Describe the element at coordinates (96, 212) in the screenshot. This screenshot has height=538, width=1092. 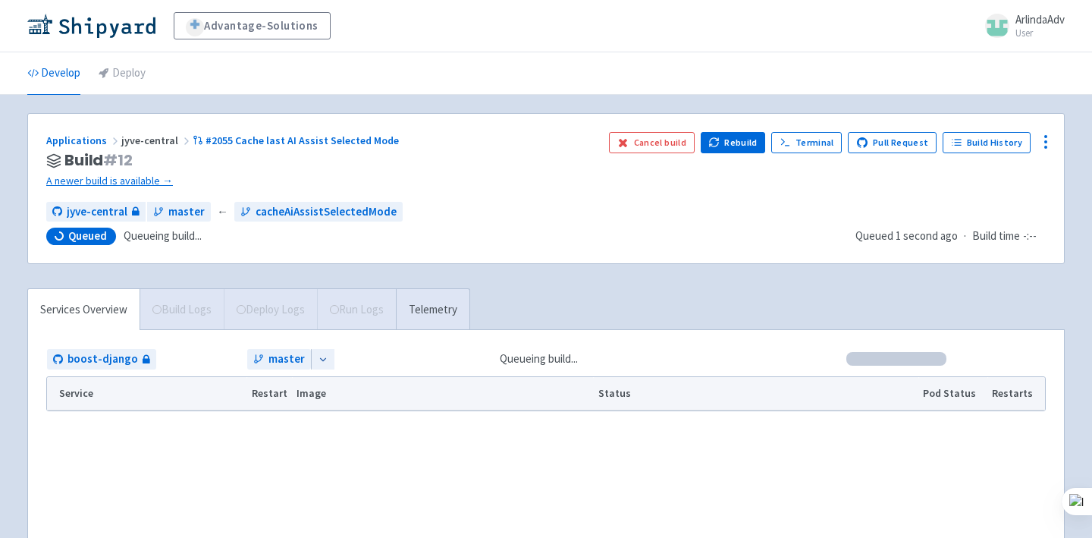
I see `a: jyve-central` at that location.